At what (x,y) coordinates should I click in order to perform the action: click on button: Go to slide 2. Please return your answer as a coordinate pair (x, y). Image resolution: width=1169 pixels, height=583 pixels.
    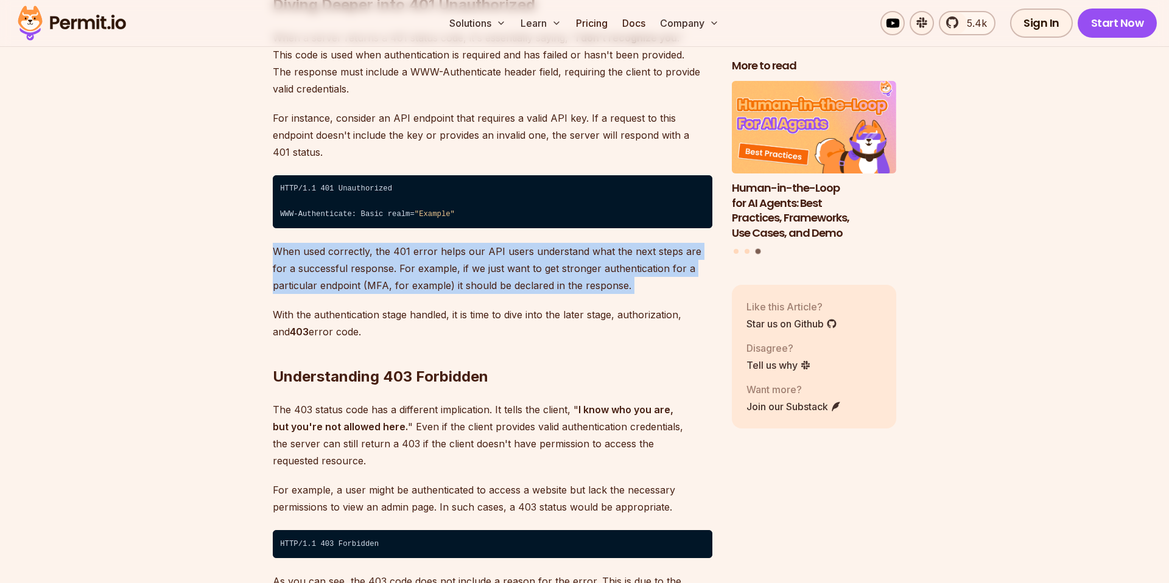
    Looking at the image, I should click on (747, 251).